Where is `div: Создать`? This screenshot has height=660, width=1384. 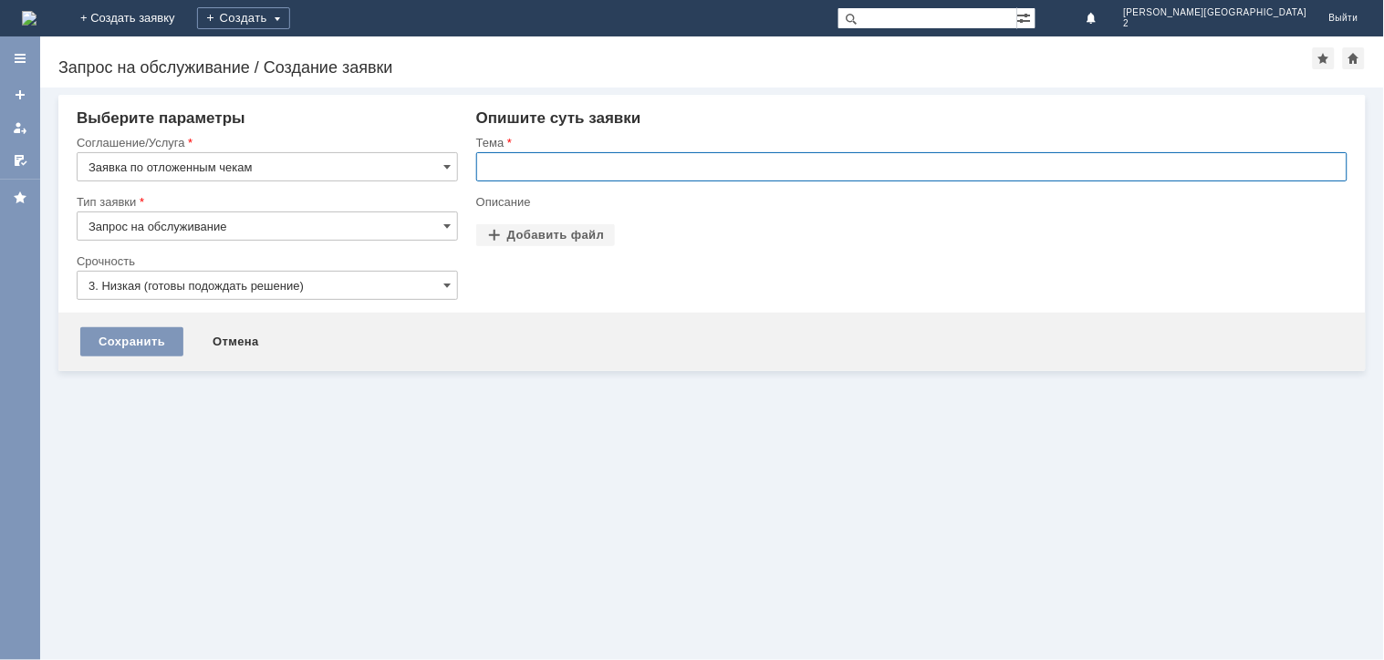
div: Создать is located at coordinates (244, 18).